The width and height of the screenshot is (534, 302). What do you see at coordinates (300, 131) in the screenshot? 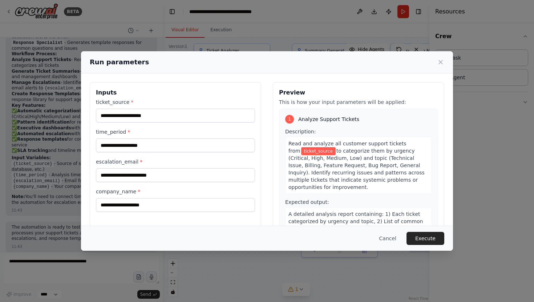
I see `span: Description:` at bounding box center [300, 131].